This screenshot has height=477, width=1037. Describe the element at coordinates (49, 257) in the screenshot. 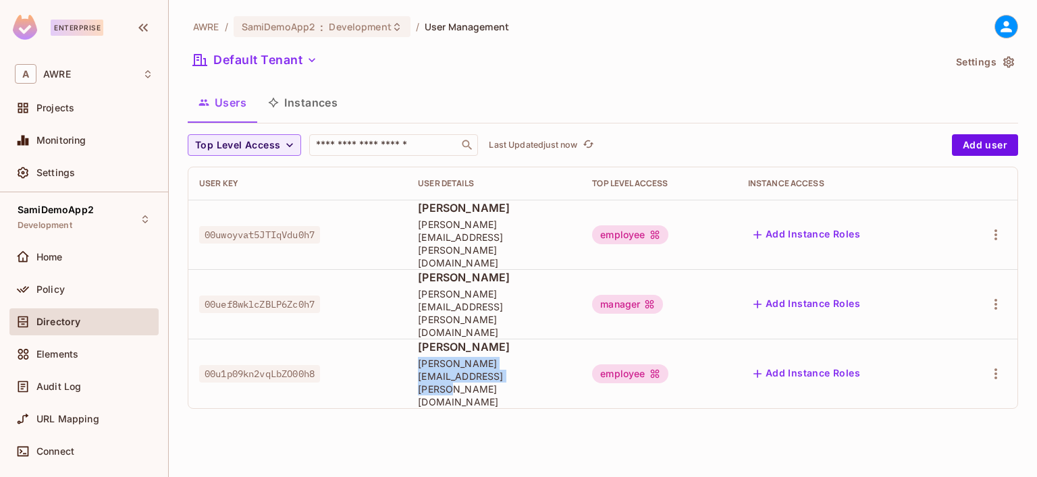

I see `span: Home` at that location.